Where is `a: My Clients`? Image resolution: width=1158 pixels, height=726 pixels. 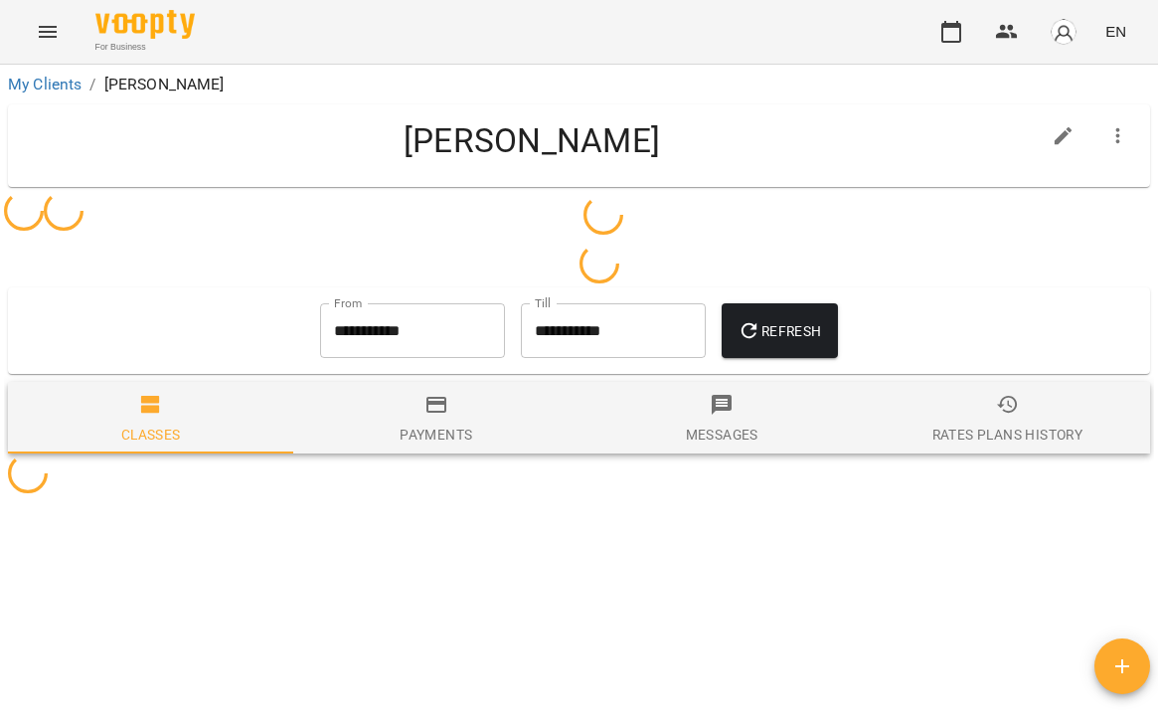
a: My Clients is located at coordinates (45, 84).